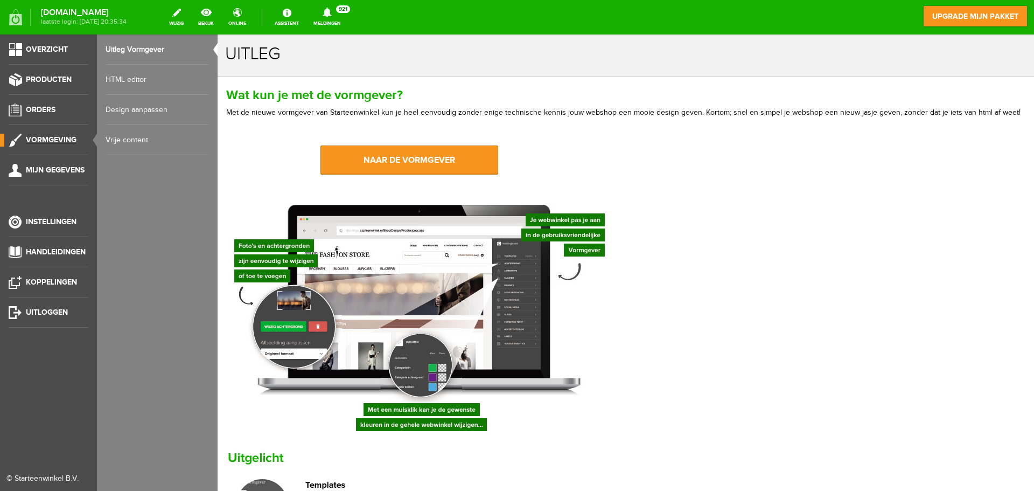  I want to click on a: HTML editor, so click(157, 80).